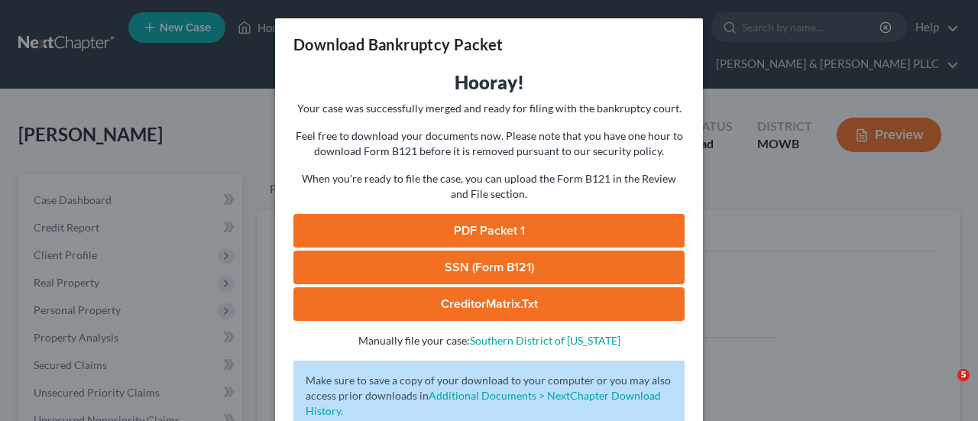  Describe the element at coordinates (489, 144) in the screenshot. I see `p: Feel free to download your documents now. Please note that you have one hour to download Form B12...` at that location.